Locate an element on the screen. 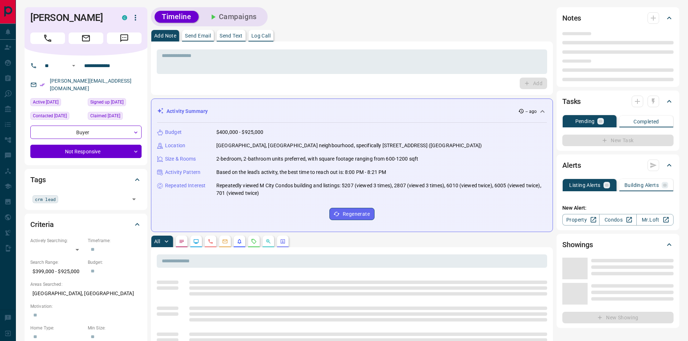 The width and height of the screenshot is (688, 341). svg: Lead Browsing Activity is located at coordinates (196, 242).